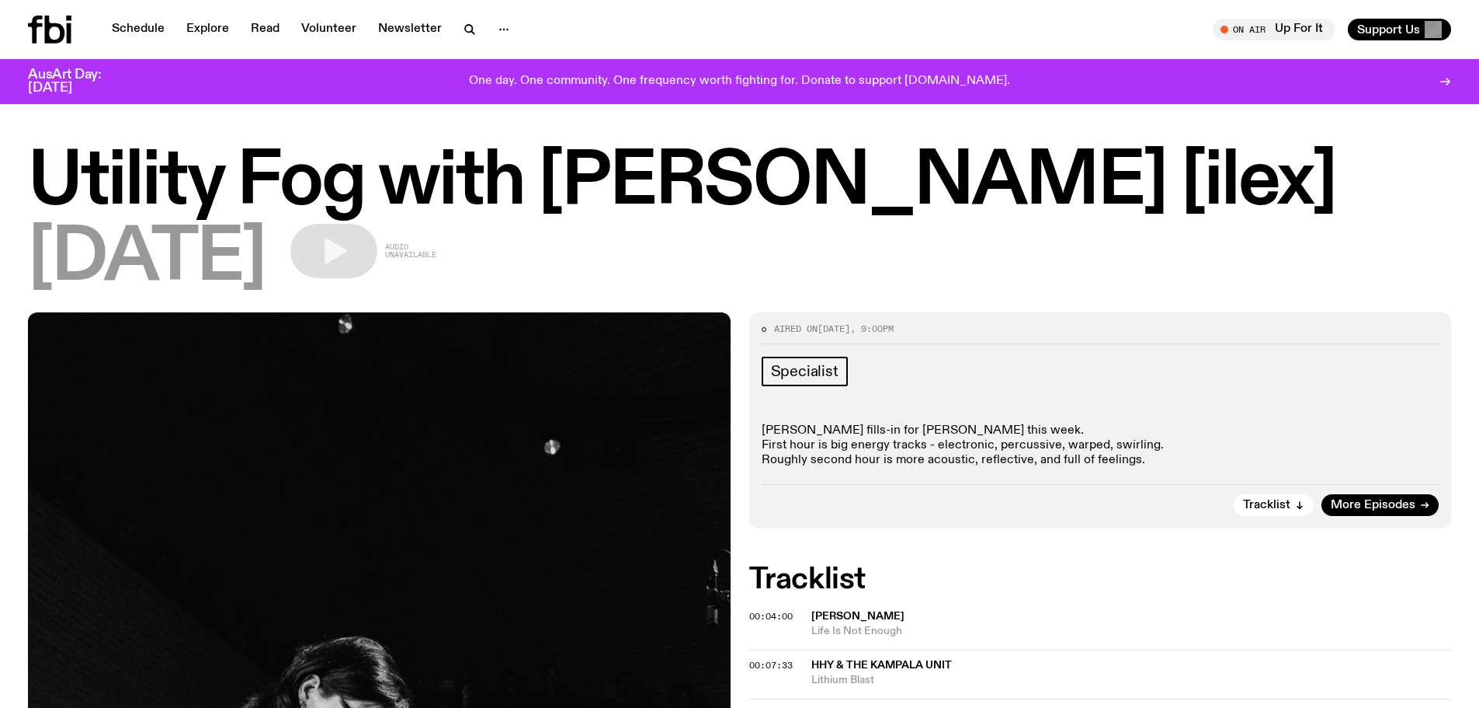  What do you see at coordinates (771, 665) in the screenshot?
I see `button: 00:07:33` at bounding box center [771, 665].